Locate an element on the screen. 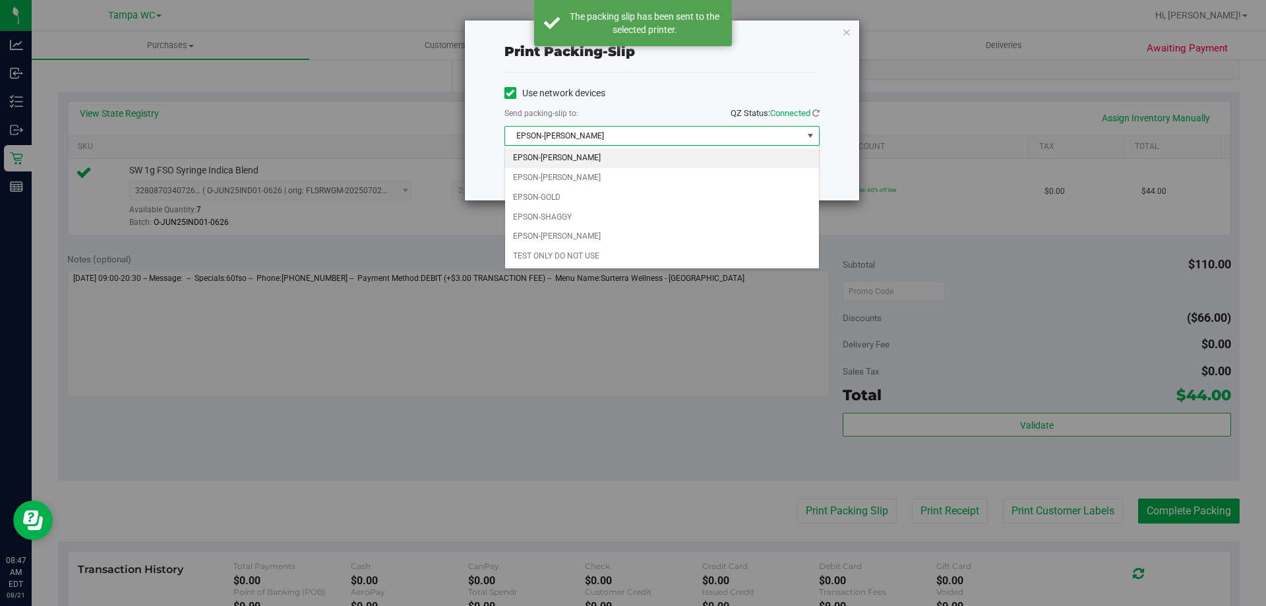 The height and width of the screenshot is (606, 1266). span: select is located at coordinates (810, 136).